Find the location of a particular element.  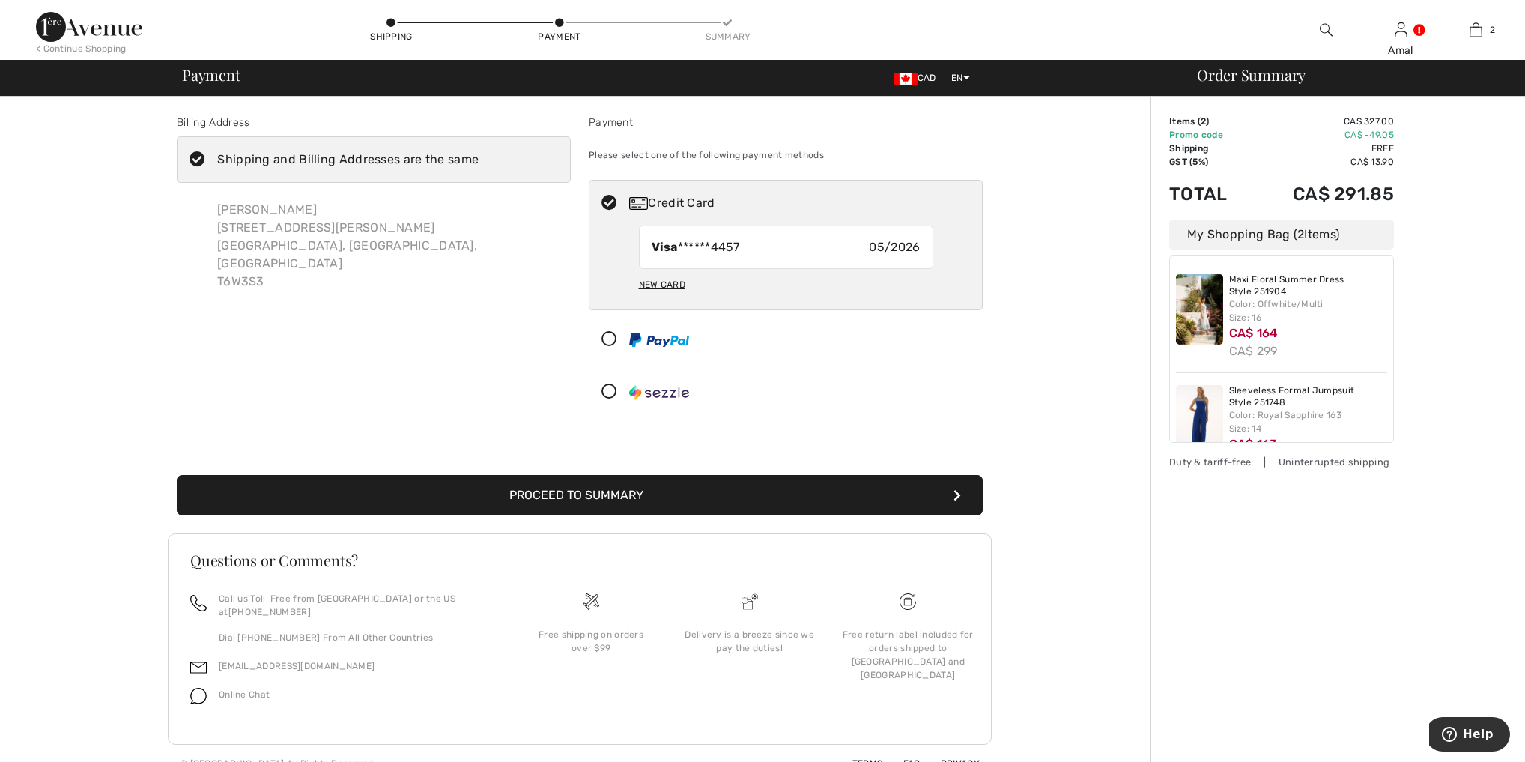

td: GST (5%) is located at coordinates (1210, 162).